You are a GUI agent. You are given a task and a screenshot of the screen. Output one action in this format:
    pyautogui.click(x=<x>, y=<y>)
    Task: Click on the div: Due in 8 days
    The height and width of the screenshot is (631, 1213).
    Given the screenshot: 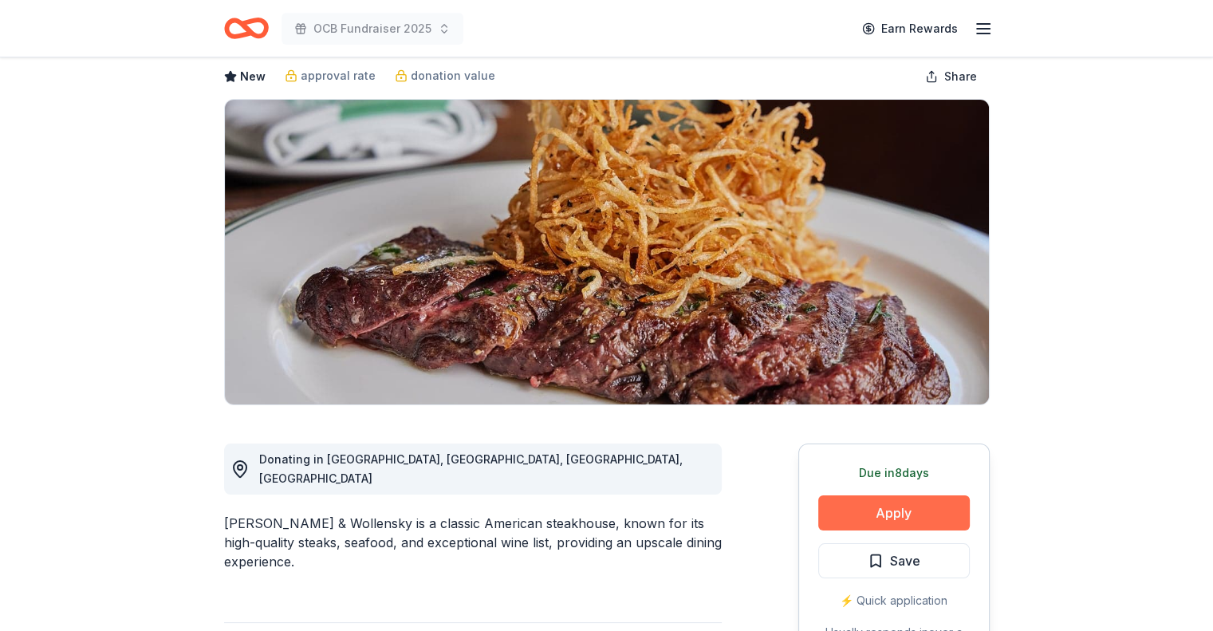 What is the action you would take?
    pyautogui.click(x=894, y=473)
    